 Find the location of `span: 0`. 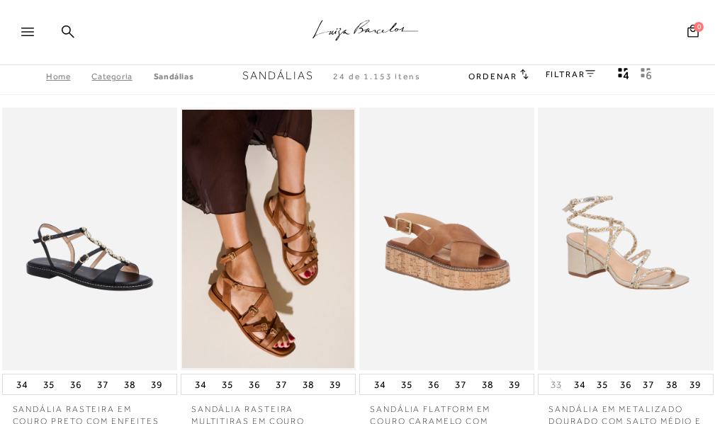

span: 0 is located at coordinates (698, 27).